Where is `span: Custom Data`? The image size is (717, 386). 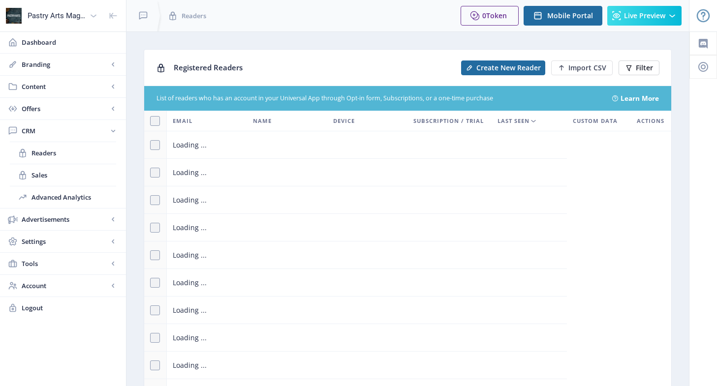 span: Custom Data is located at coordinates (595, 121).